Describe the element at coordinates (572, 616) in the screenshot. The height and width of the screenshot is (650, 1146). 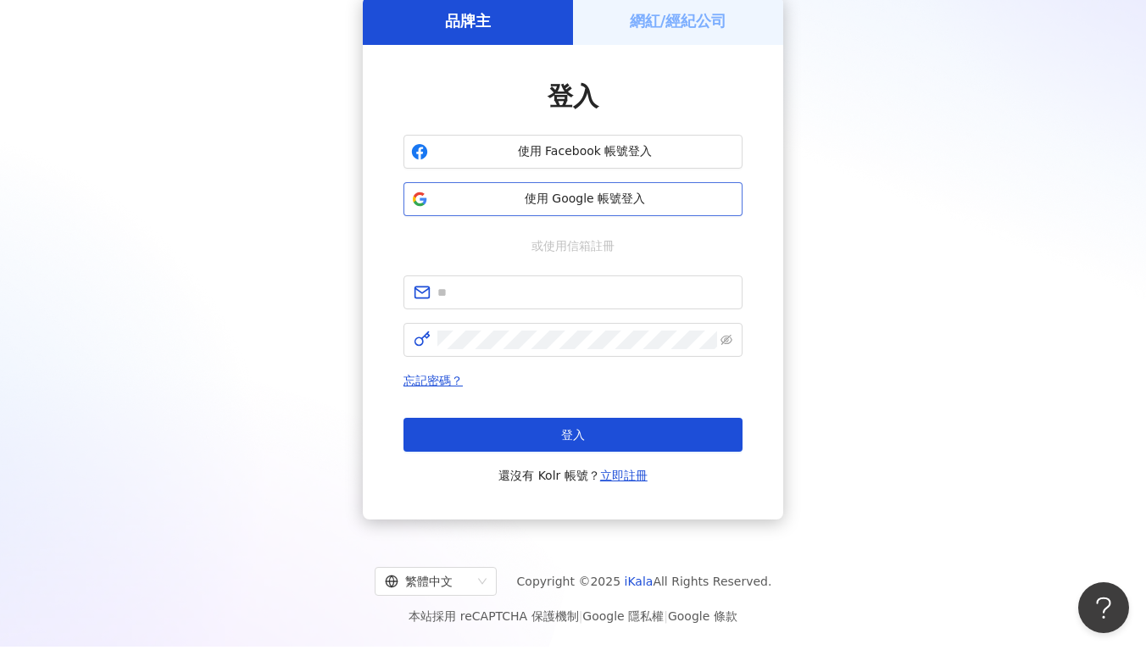
I see `span: 本站採用 reCAPTCHA 保護機制` at that location.